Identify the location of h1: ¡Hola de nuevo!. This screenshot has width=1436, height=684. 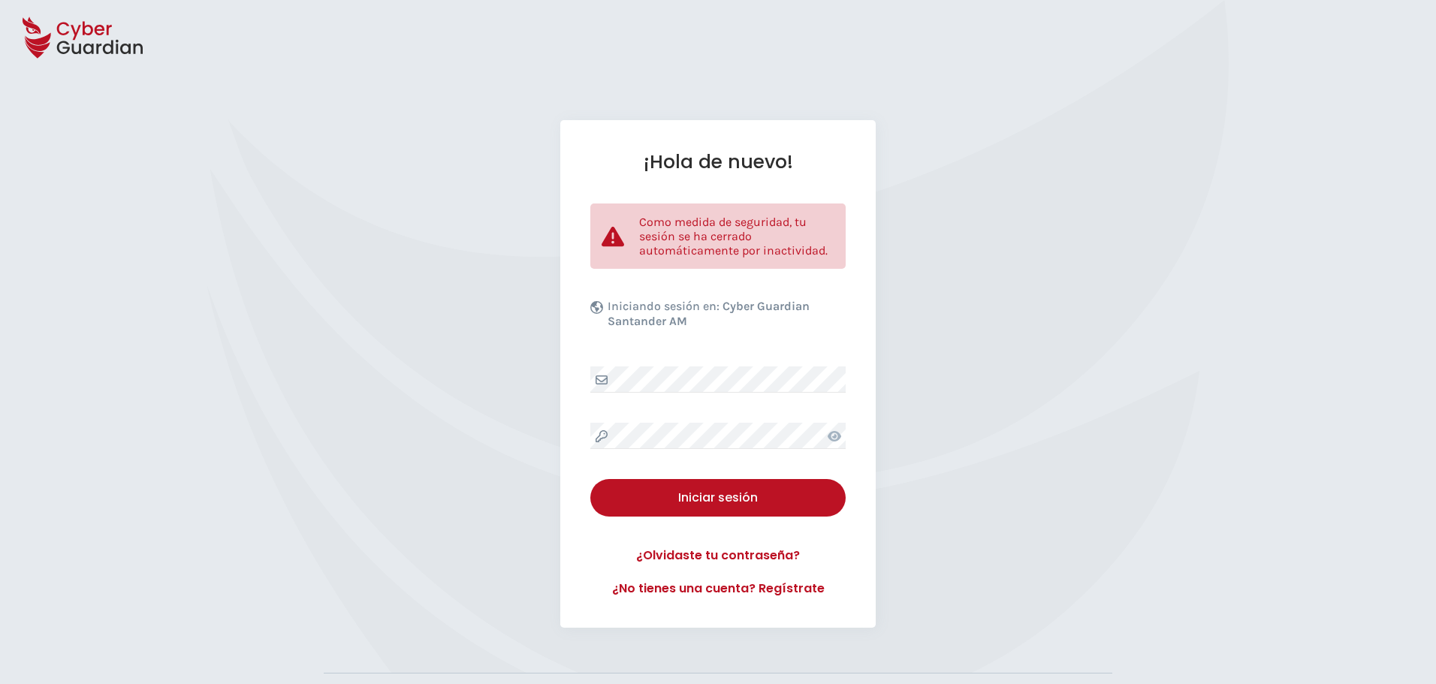
(718, 162).